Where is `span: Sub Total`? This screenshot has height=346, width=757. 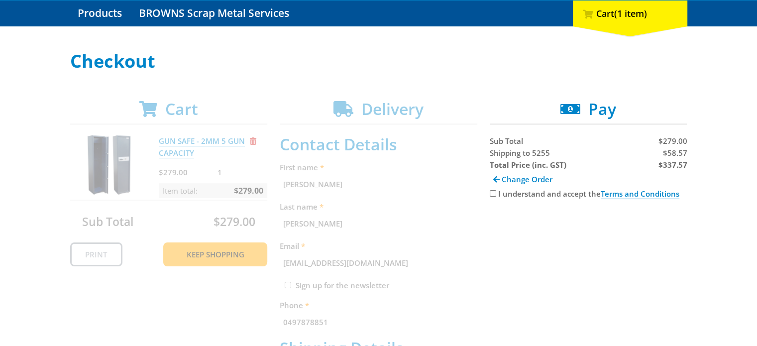
span: Sub Total is located at coordinates (506, 141).